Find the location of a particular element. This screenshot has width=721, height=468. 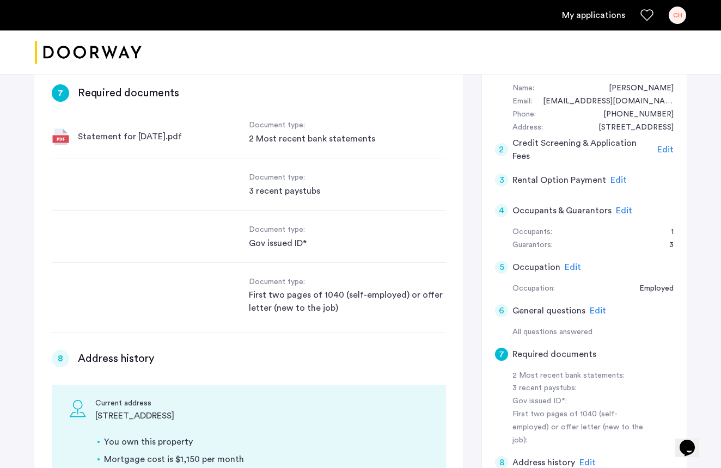

h5: Occupation is located at coordinates (536, 267).